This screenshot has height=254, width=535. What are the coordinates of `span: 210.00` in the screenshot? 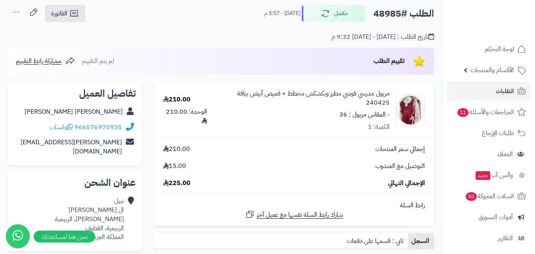 It's located at (177, 149).